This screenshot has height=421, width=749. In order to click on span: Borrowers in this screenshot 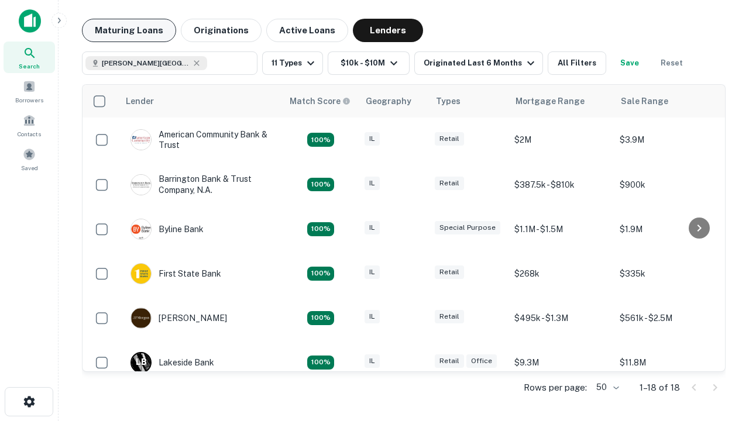, I will do `click(29, 100)`.